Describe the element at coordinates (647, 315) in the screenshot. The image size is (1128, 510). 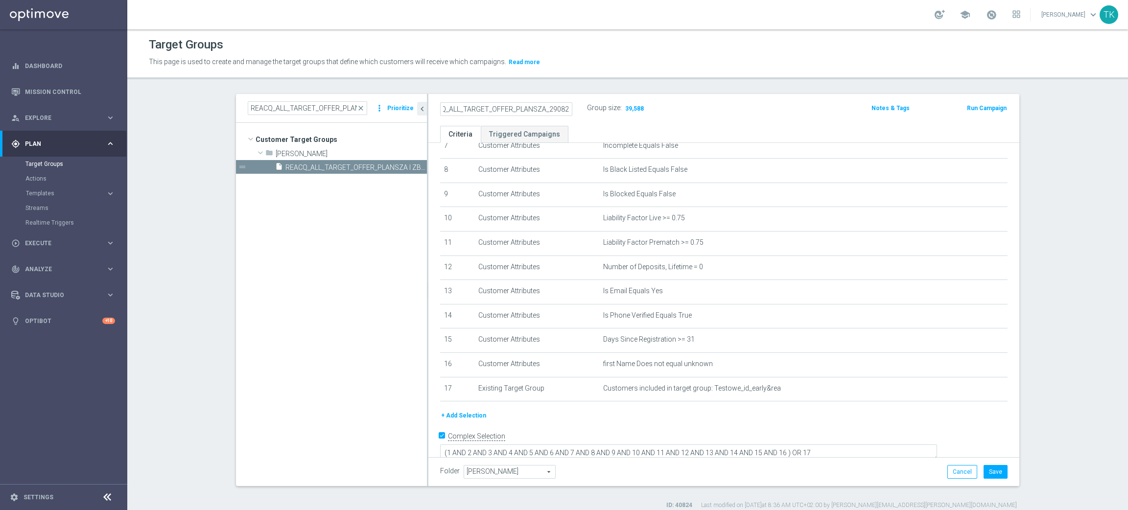
I see `span: Is Phone Verified Equals True` at that location.